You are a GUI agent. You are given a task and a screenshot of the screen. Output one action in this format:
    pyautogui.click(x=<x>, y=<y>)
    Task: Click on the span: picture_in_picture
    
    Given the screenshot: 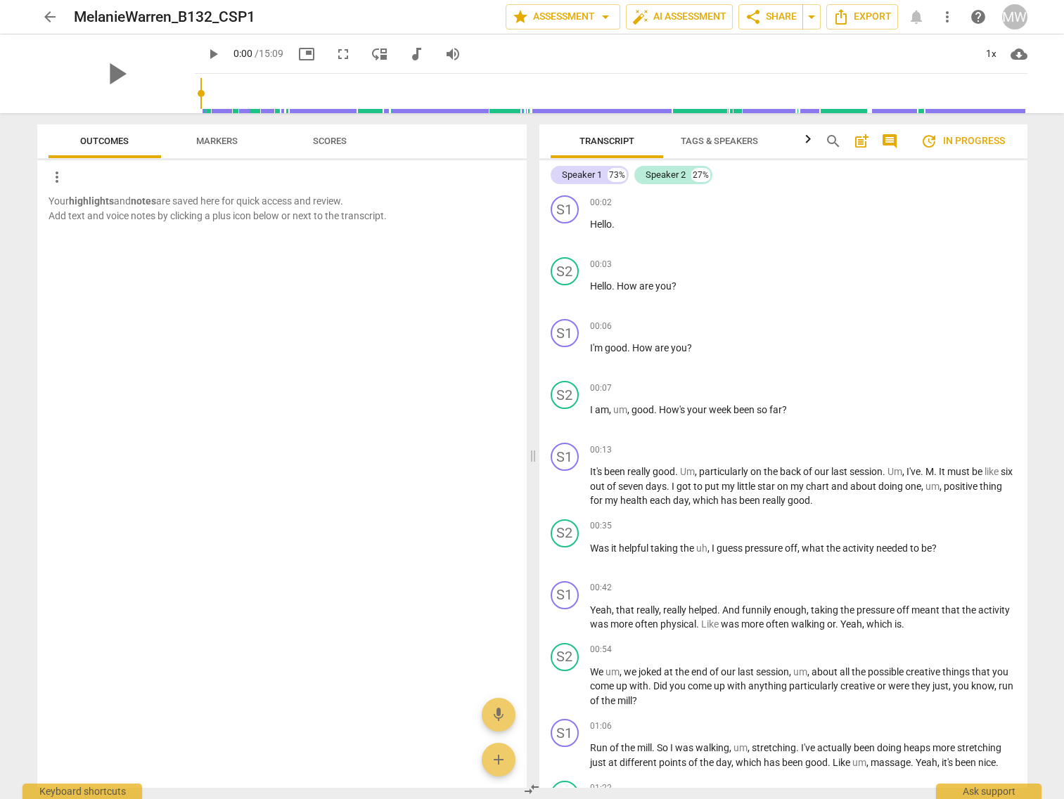 What is the action you would take?
    pyautogui.click(x=307, y=54)
    